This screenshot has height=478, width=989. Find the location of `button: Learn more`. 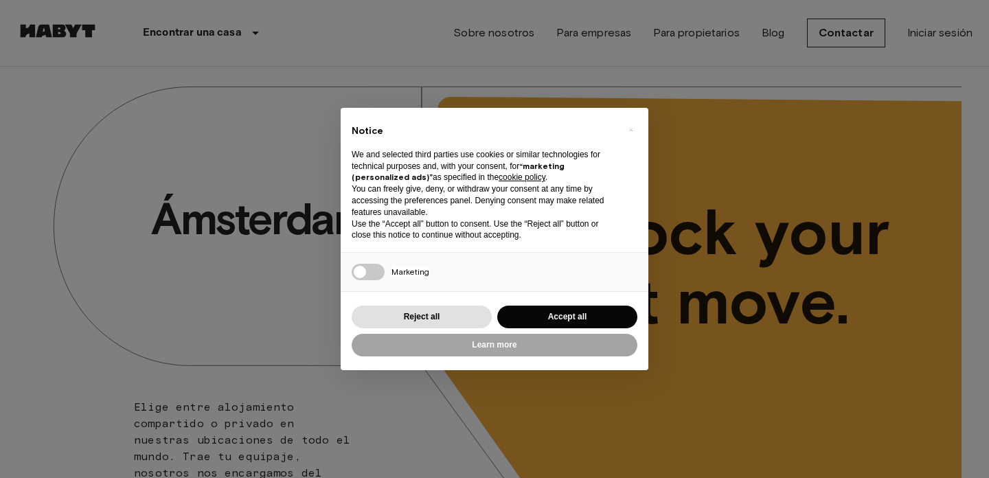

button: Learn more is located at coordinates (495, 345).